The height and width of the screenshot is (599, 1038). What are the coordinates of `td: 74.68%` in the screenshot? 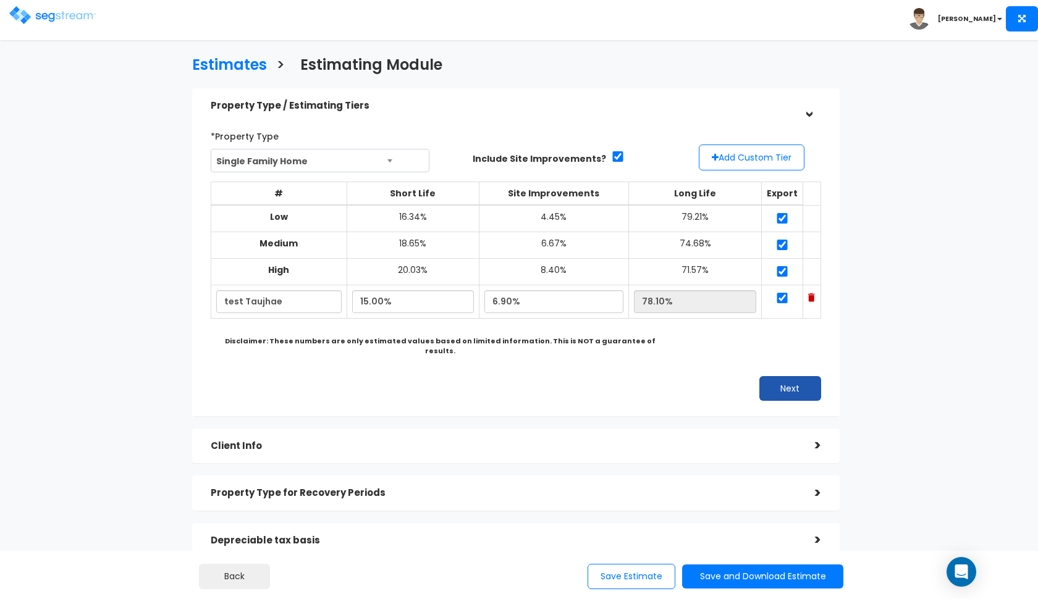 It's located at (695, 245).